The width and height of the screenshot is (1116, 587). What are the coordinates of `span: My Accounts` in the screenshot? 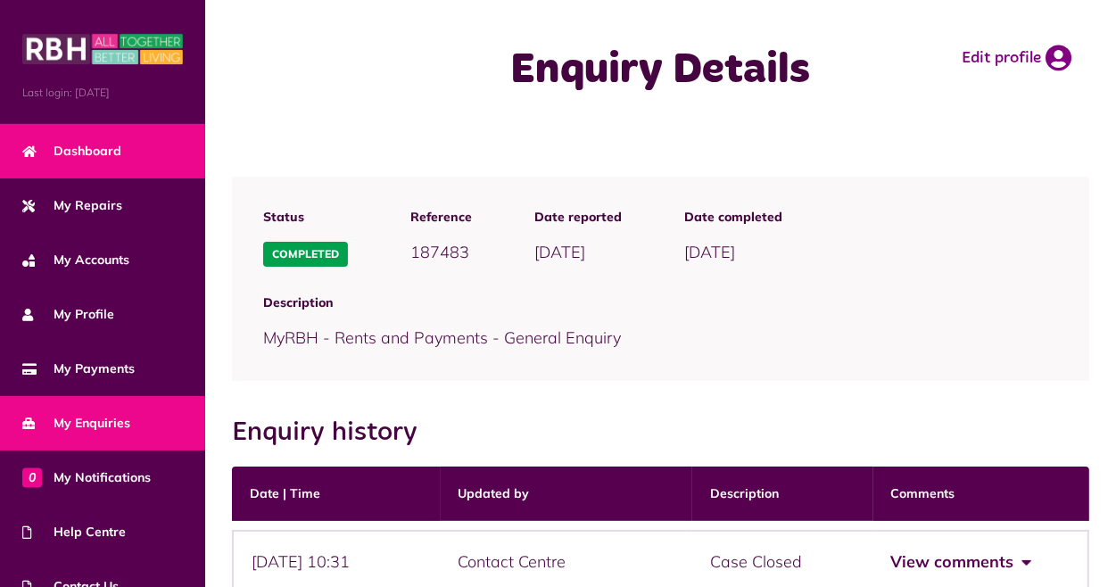 It's located at (76, 260).